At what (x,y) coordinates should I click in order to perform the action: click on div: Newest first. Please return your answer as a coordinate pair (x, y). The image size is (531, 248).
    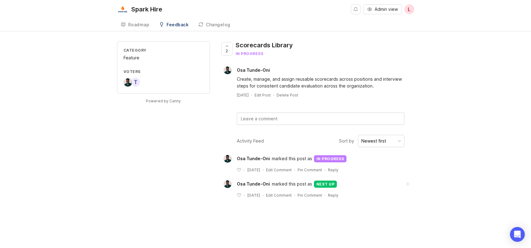
    Looking at the image, I should click on (373, 141).